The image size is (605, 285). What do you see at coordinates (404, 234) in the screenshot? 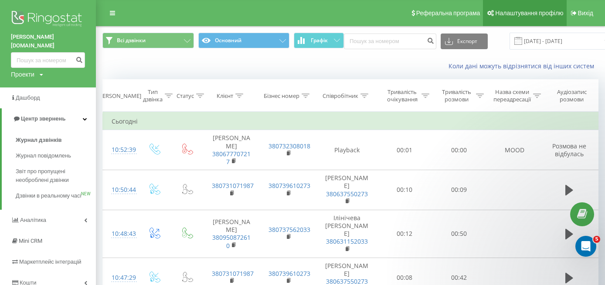
I see `td: 00:12` at bounding box center [404, 234].